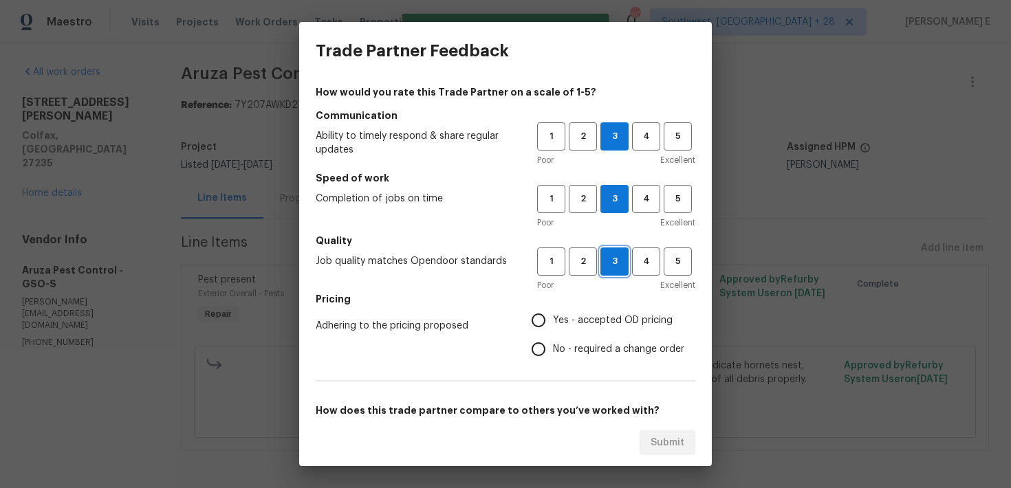 Image resolution: width=1011 pixels, height=488 pixels. Describe the element at coordinates (506, 241) in the screenshot. I see `h5: Quality` at that location.